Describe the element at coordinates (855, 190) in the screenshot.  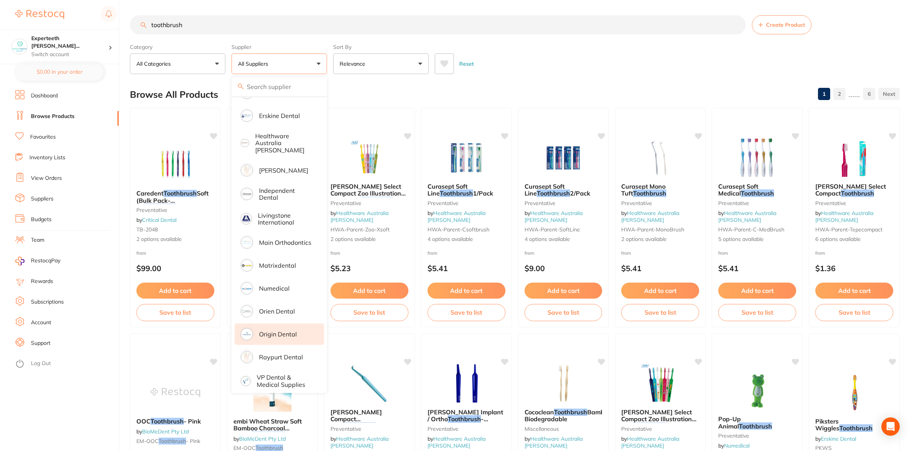
I see `b: TePe Select Compact Toothbrush` at that location.